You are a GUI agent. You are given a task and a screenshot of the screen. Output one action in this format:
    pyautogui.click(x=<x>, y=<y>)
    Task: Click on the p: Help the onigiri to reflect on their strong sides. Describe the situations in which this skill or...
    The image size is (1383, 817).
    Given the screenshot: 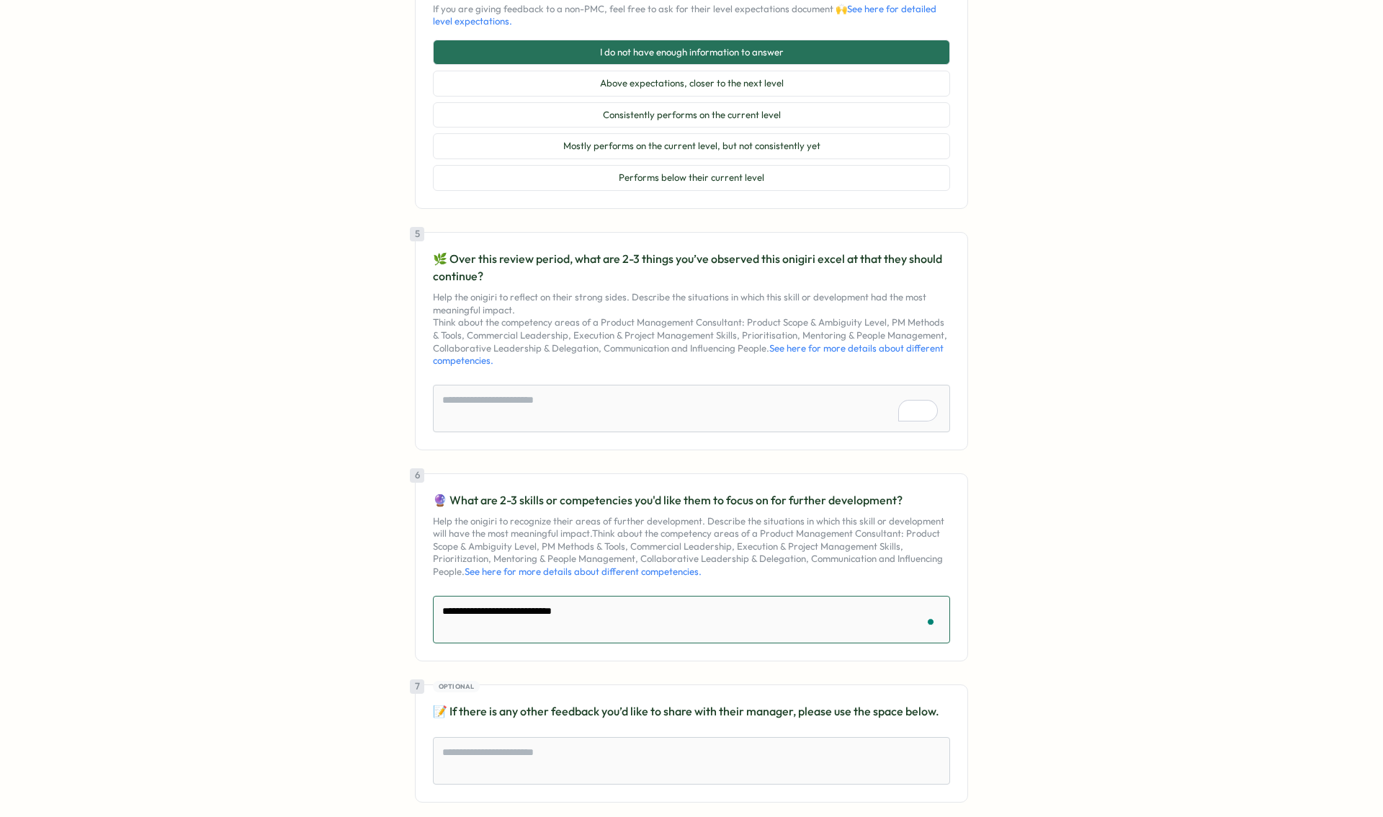 What is the action you would take?
    pyautogui.click(x=692, y=329)
    